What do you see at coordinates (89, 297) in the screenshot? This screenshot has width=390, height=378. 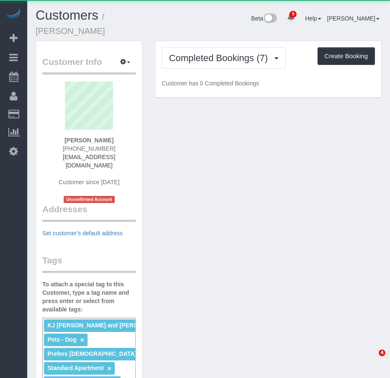 I see `label: To attach a special tag to this Customer, type a tag name and press enter or select from availabl...` at bounding box center [89, 297].